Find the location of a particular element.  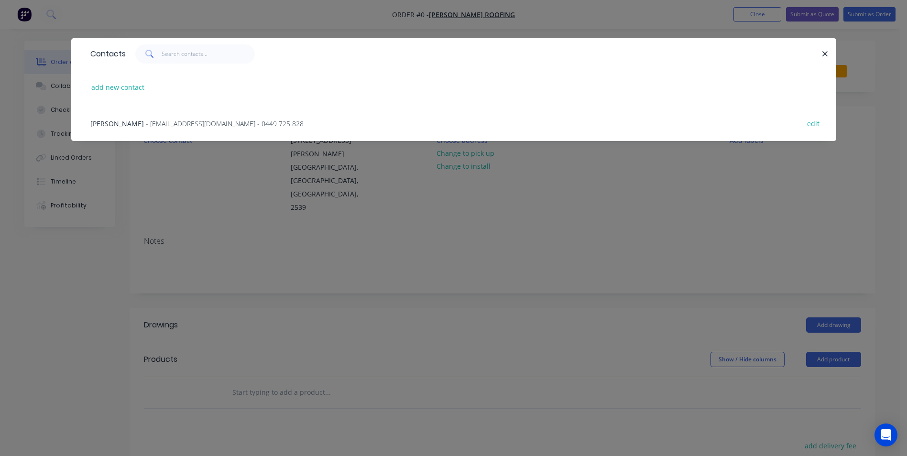

input: Search contacts... is located at coordinates (208, 54).